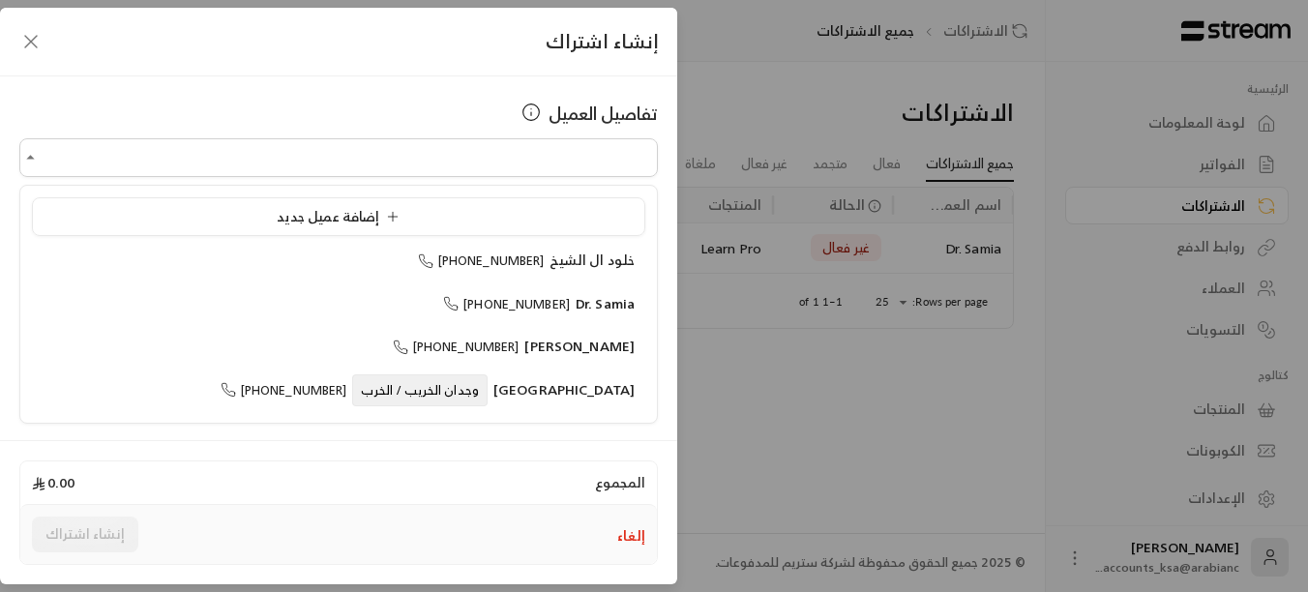 This screenshot has width=1308, height=592. What do you see at coordinates (603, 113) in the screenshot?
I see `span: تفاصيل العميل` at bounding box center [603, 113].